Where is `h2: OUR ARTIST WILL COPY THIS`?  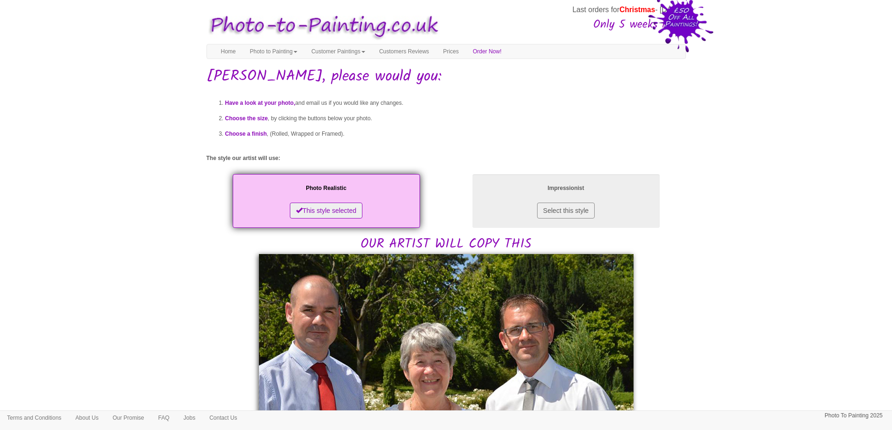
h2: OUR ARTIST WILL COPY THIS is located at coordinates (446, 212).